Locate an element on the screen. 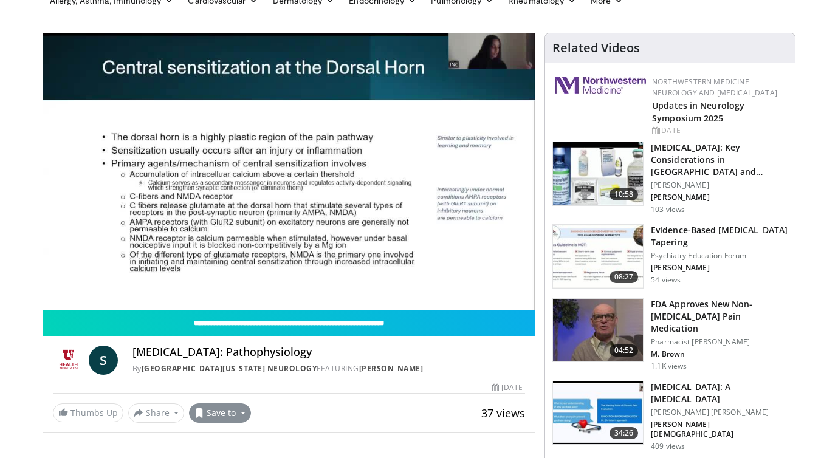 Image resolution: width=838 pixels, height=458 pixels. p: 1.1K views is located at coordinates (668, 366).